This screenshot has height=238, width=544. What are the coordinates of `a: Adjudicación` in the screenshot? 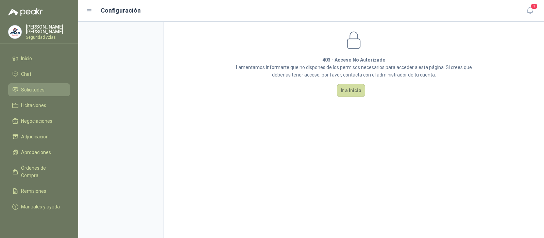 It's located at (39, 137).